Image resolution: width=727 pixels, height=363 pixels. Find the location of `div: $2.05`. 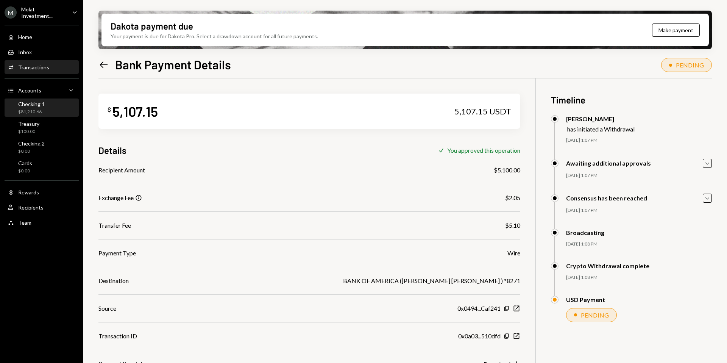

div: $2.05 is located at coordinates (513, 198).